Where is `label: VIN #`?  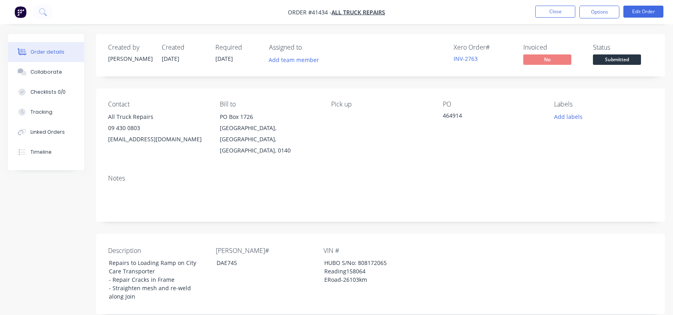
label: VIN # is located at coordinates (373, 251).